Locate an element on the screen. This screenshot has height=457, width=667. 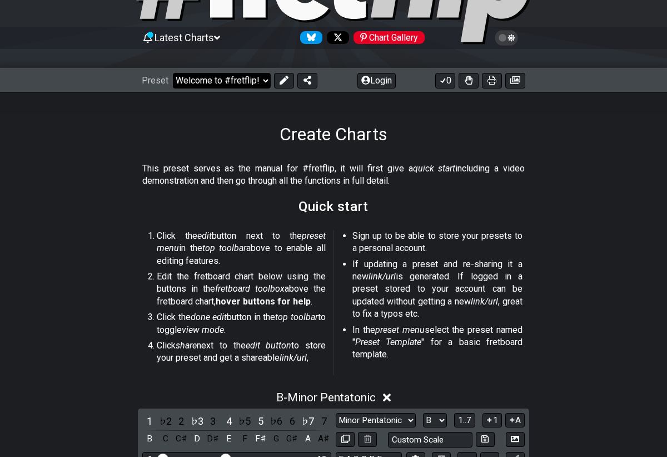
button: Print is located at coordinates (492, 81).